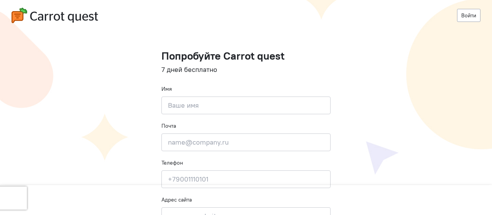  Describe the element at coordinates (468, 15) in the screenshot. I see `a: Войти` at that location.